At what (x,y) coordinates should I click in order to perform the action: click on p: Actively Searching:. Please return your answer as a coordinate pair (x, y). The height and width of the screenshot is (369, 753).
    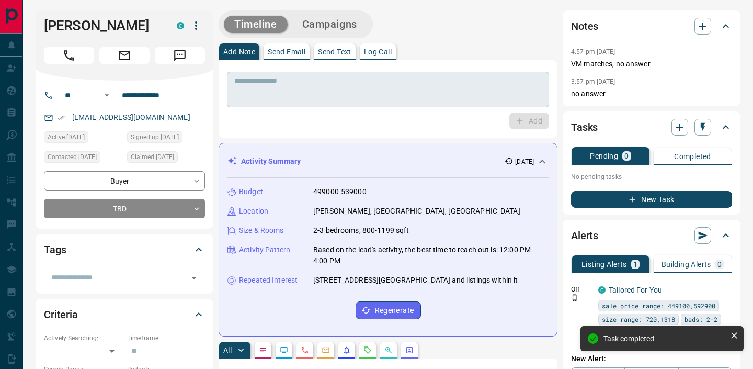
    Looking at the image, I should click on (83, 338).